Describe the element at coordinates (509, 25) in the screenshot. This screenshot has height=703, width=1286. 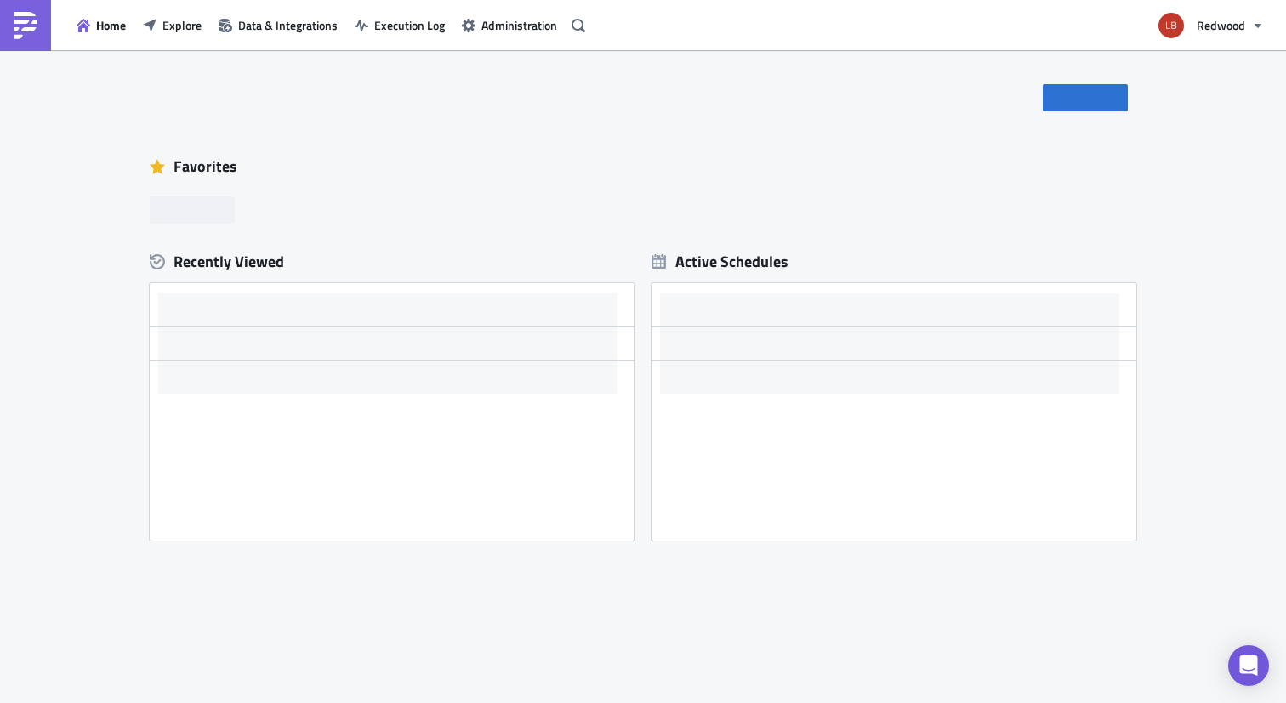
I see `a: Administration` at that location.